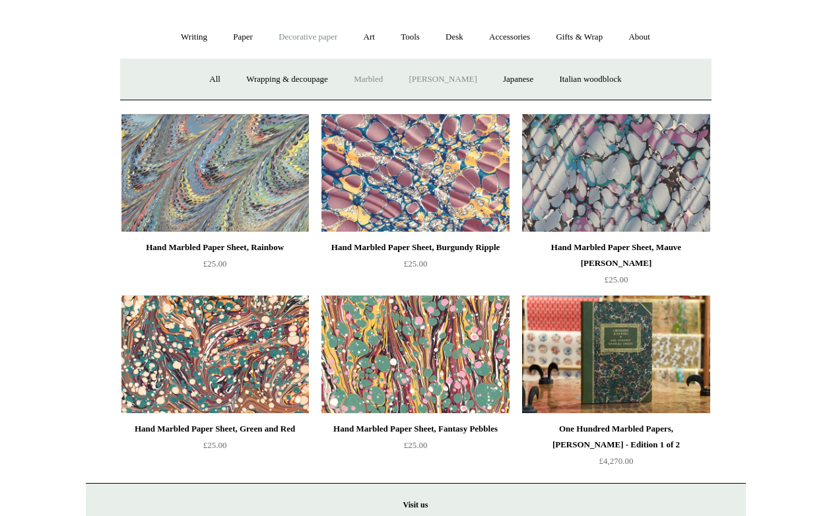 The height and width of the screenshot is (516, 831). I want to click on div: Hand Marbled Paper Sheet, Rainbow, so click(215, 248).